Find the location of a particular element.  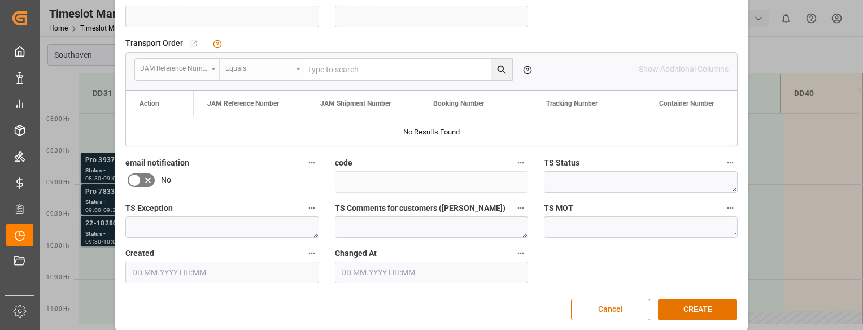

div: Equals is located at coordinates (259, 67).